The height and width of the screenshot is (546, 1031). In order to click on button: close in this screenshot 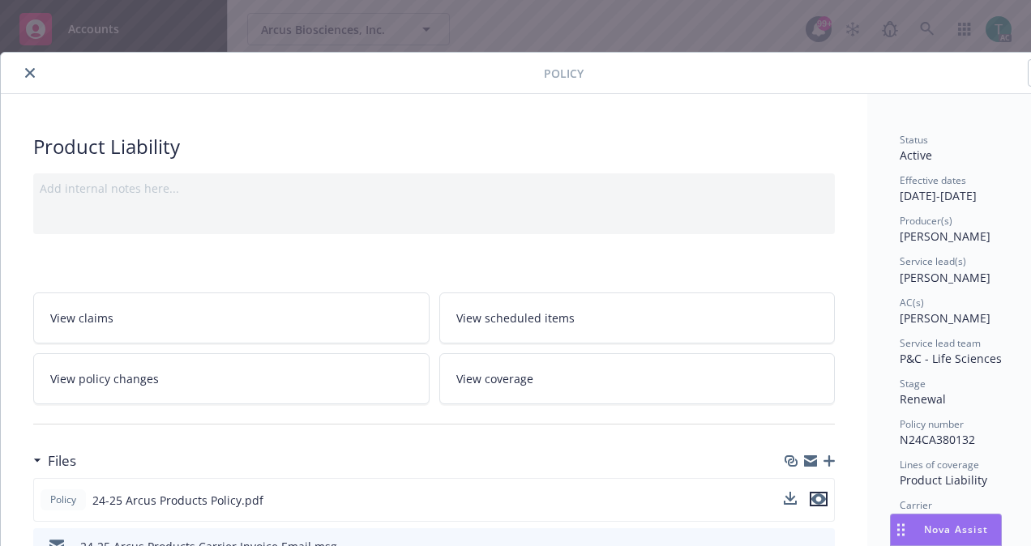, I will do `click(30, 73)`.